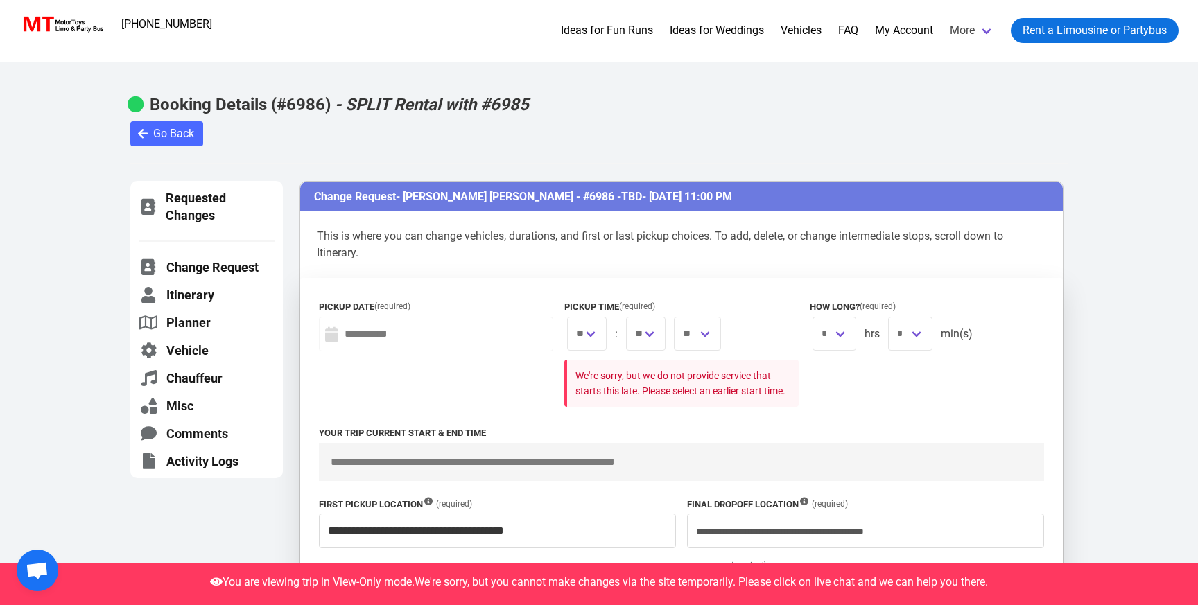 The width and height of the screenshot is (1198, 605). Describe the element at coordinates (801, 31) in the screenshot. I see `a: Vehicles` at that location.